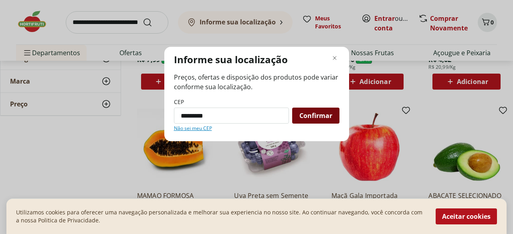  Describe the element at coordinates (256, 94) in the screenshot. I see `div: Modal de regionalização` at that location.